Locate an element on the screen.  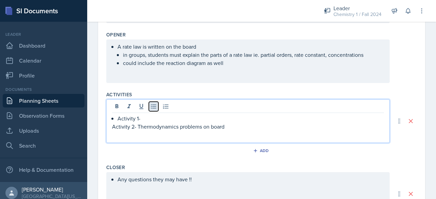
div: Help & Documentation is located at coordinates (44, 170).